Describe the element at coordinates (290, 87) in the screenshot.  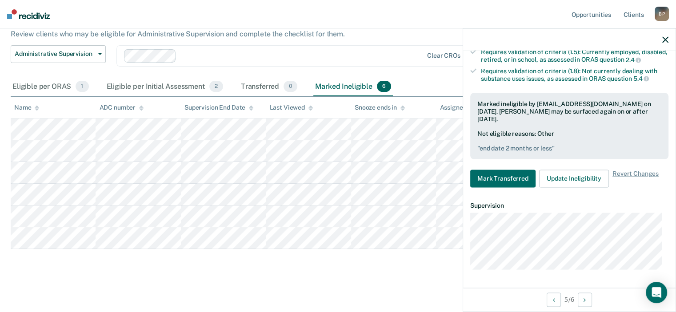
I see `span: 0` at that location.